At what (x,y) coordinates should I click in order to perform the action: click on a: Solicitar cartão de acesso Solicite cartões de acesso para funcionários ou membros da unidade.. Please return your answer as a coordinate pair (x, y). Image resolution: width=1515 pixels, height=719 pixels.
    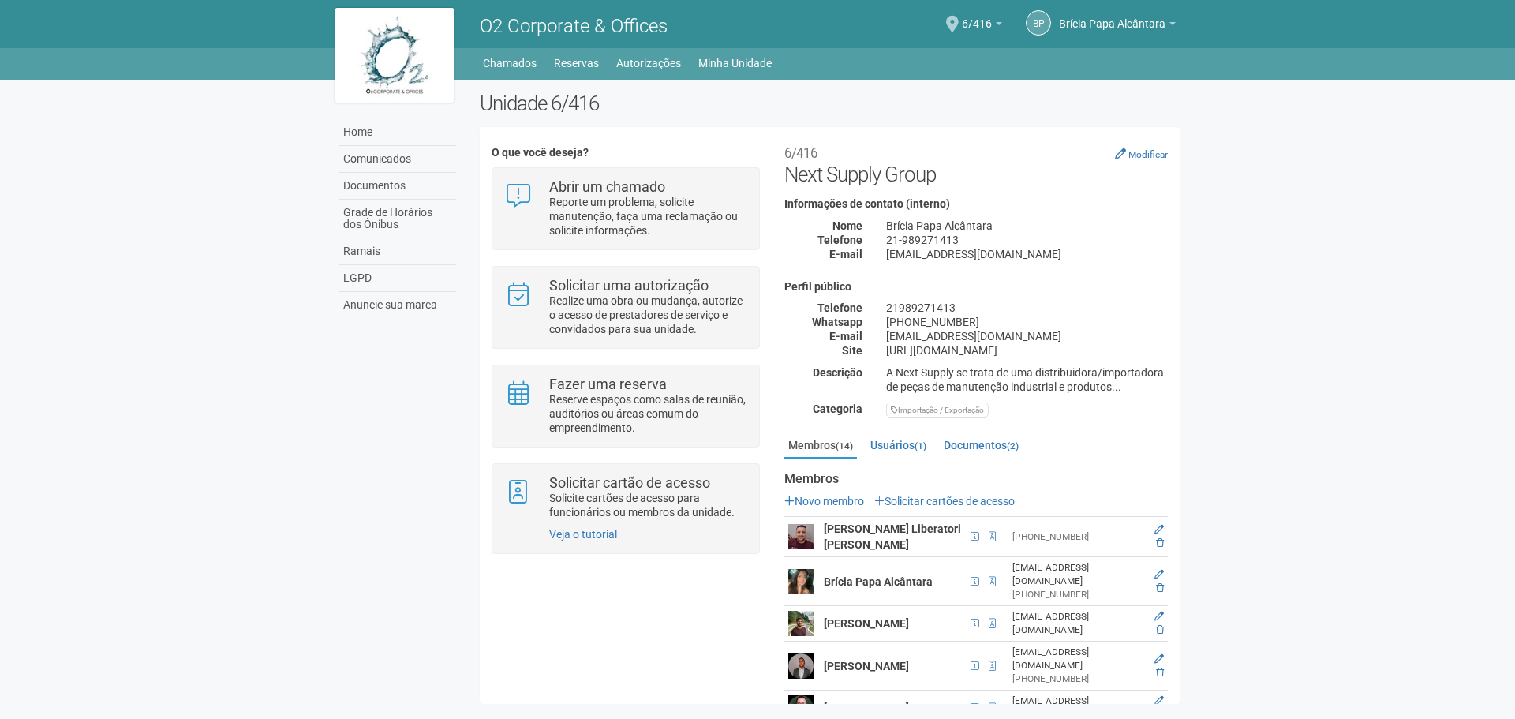
    Looking at the image, I should click on (625, 497).